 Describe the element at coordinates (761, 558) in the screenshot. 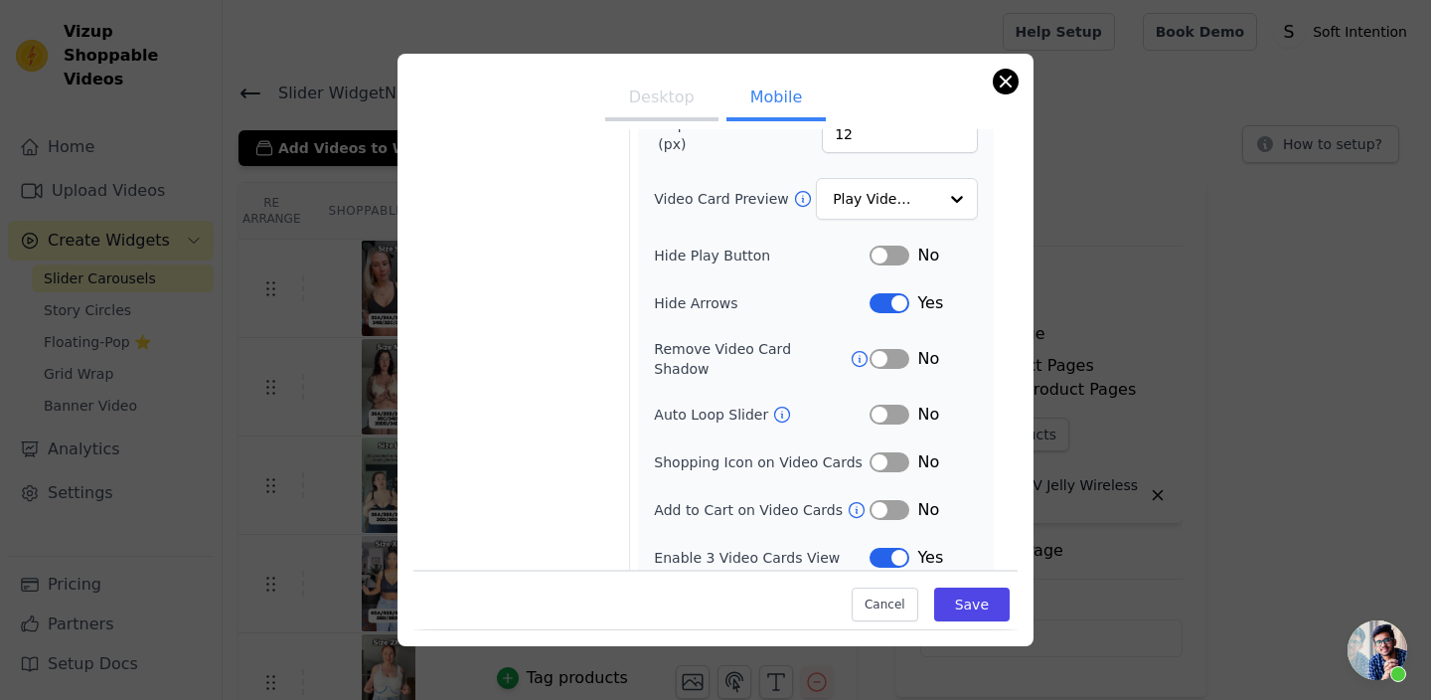

I see `label: Enable 3 Video Cards View` at that location.